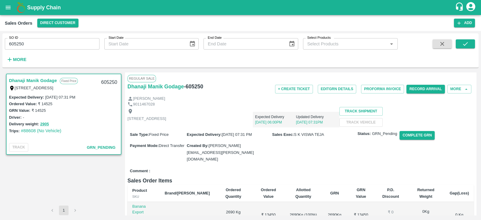 The width and height of the screenshot is (481, 220). What do you see at coordinates (361, 193) in the screenshot?
I see `b: GRN Value` at bounding box center [361, 193].